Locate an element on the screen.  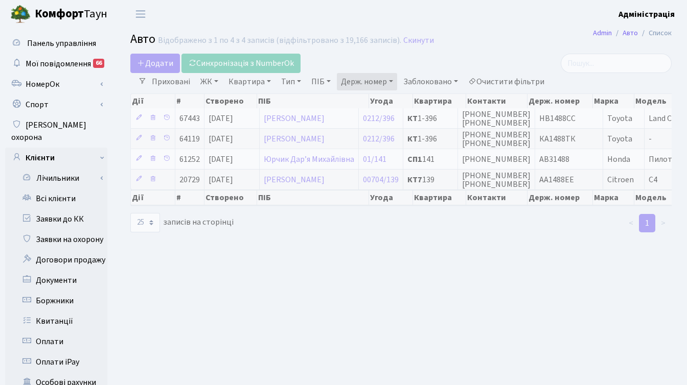
span: 20729 is located at coordinates (190, 180).